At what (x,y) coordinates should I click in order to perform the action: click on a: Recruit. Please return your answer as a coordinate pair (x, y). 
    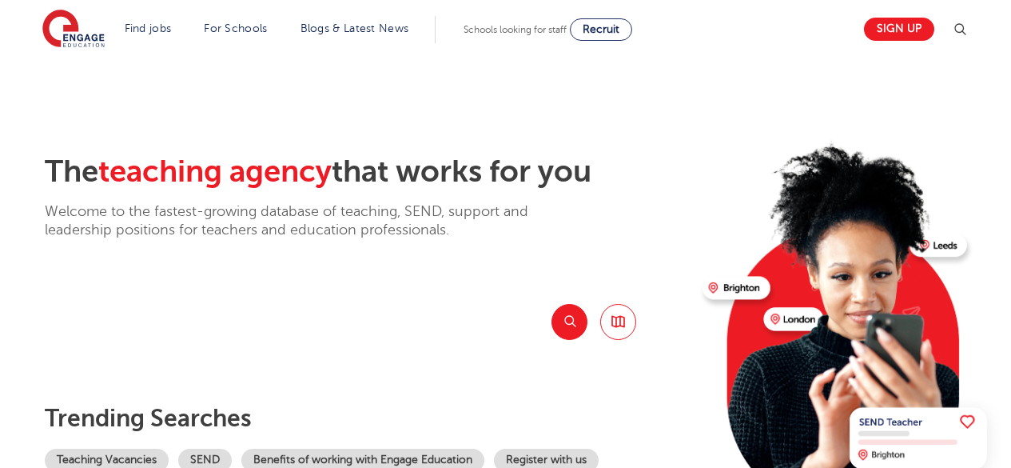
    Looking at the image, I should click on (601, 30).